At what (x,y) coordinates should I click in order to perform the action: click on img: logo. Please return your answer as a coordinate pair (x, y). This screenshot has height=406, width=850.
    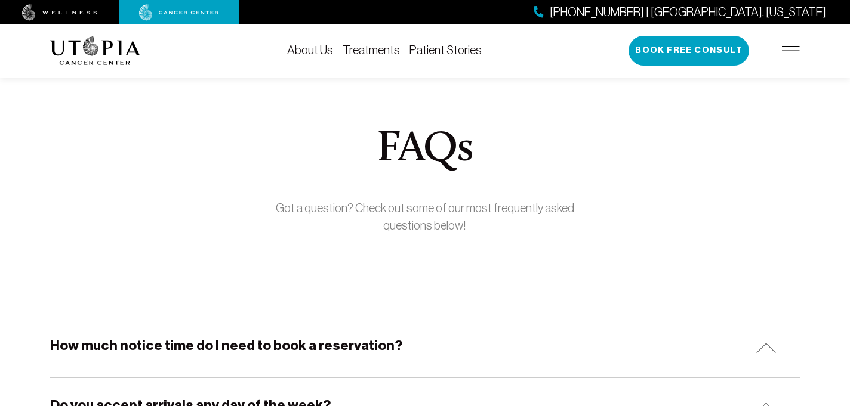
    Looking at the image, I should click on (95, 51).